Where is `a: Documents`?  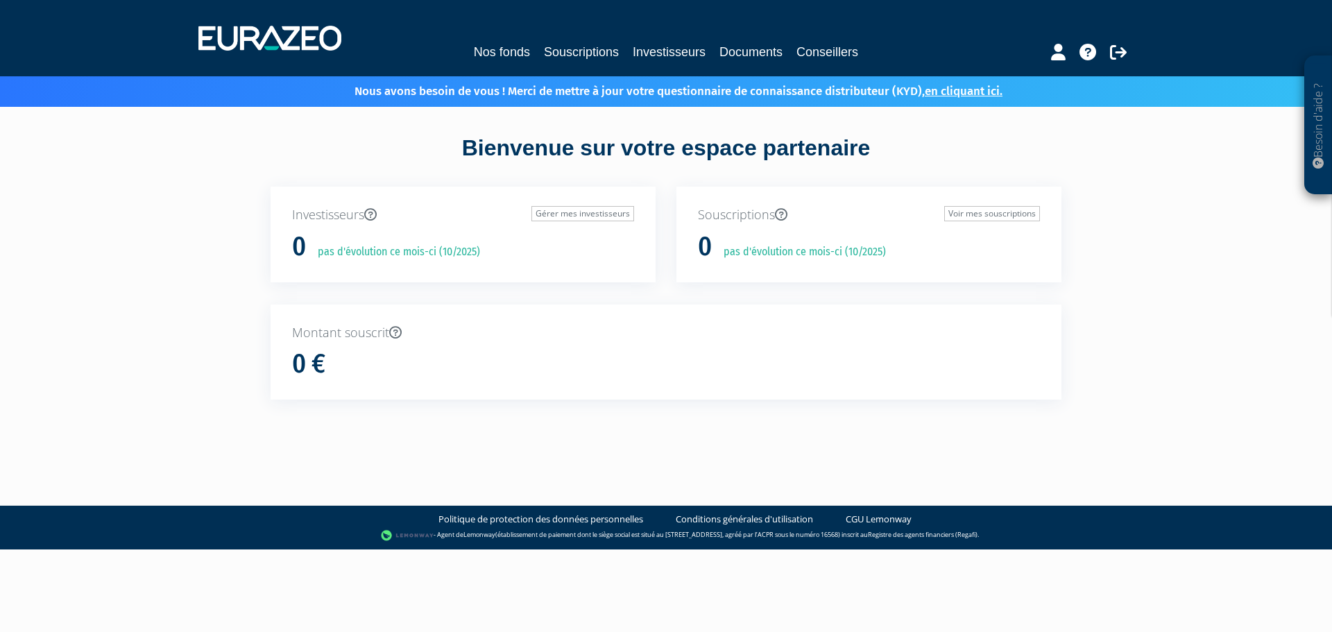 a: Documents is located at coordinates (751, 52).